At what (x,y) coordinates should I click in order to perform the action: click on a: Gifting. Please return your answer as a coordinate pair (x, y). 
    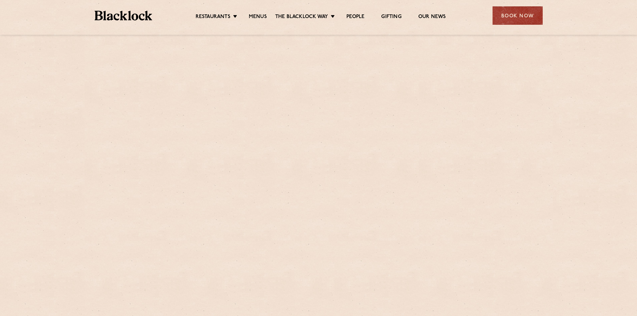
    Looking at the image, I should click on (391, 17).